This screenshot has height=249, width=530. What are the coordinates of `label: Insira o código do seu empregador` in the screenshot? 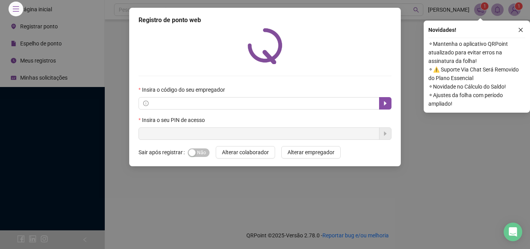 It's located at (184, 90).